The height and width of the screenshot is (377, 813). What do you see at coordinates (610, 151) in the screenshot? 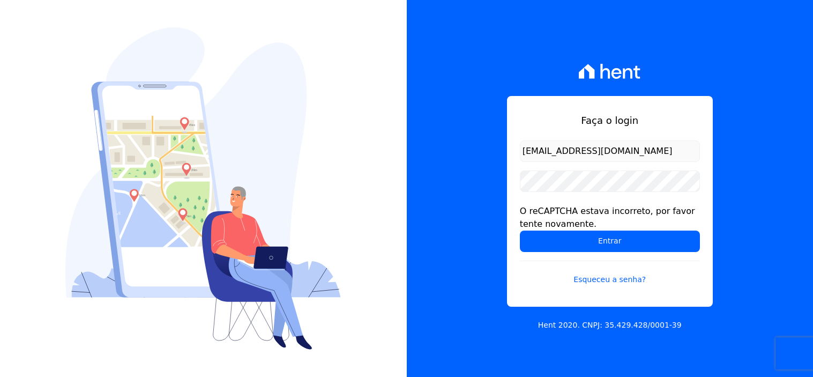
I see `input: Email` at bounding box center [610, 151].